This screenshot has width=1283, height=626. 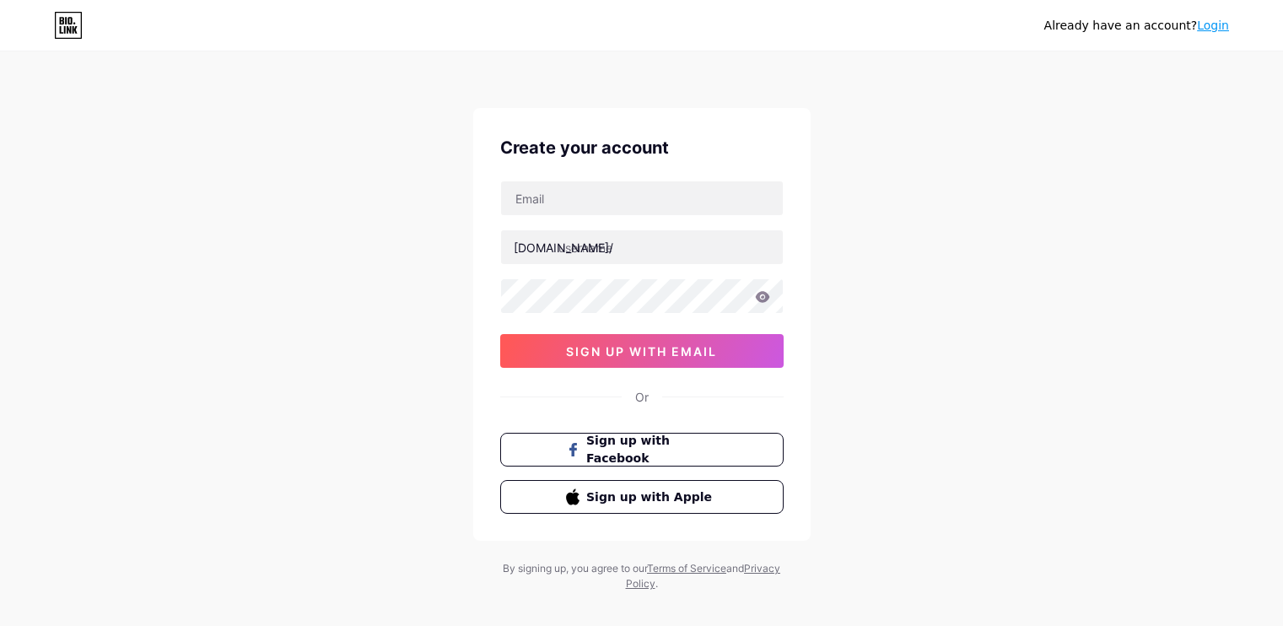 I want to click on a: Login, so click(x=1213, y=25).